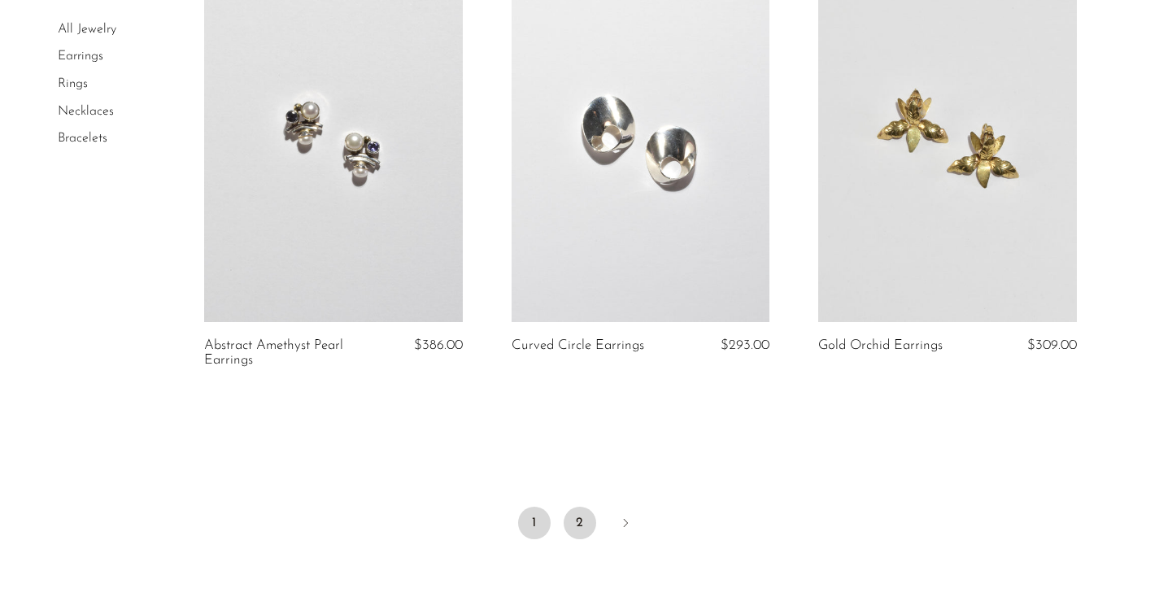 The height and width of the screenshot is (597, 1159). What do you see at coordinates (745, 345) in the screenshot?
I see `span: $293.00` at bounding box center [745, 345].